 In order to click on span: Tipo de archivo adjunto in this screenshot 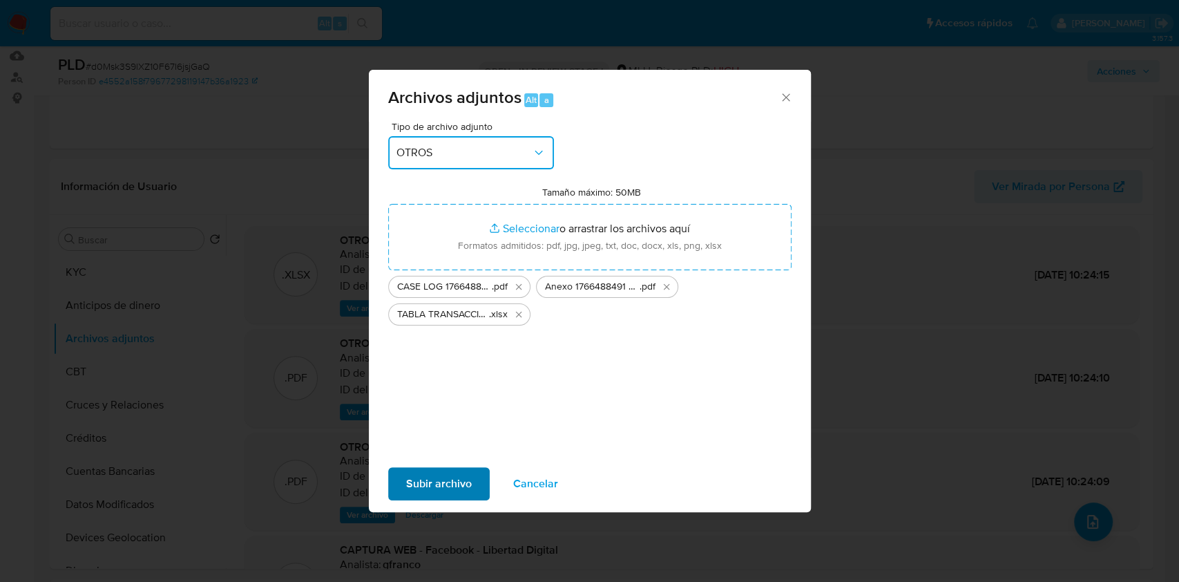, I will do `click(475, 126)`.